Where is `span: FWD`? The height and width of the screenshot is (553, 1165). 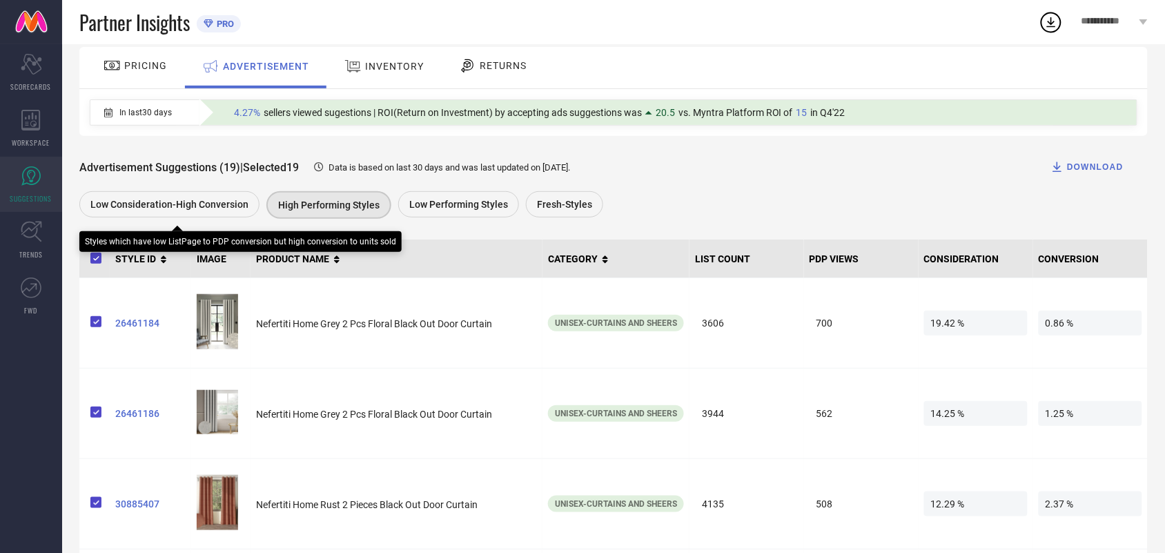 span: FWD is located at coordinates (31, 310).